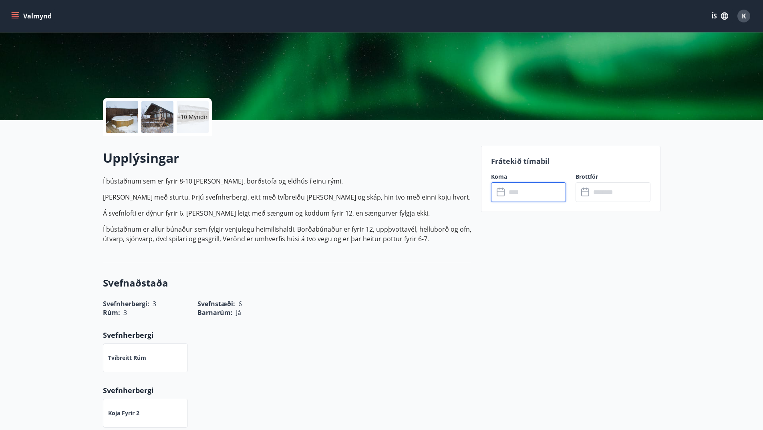 This screenshot has height=430, width=763. I want to click on label: Brottför, so click(613, 177).